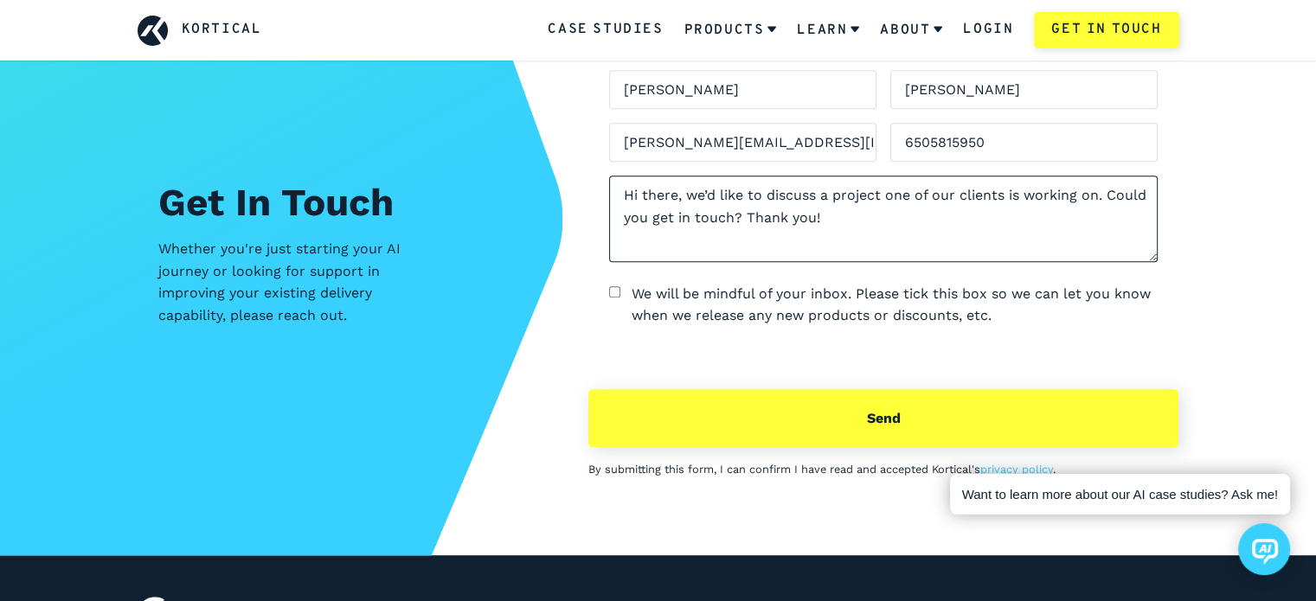 Image resolution: width=1316 pixels, height=601 pixels. Describe the element at coordinates (742, 89) in the screenshot. I see `input: First name *` at that location.